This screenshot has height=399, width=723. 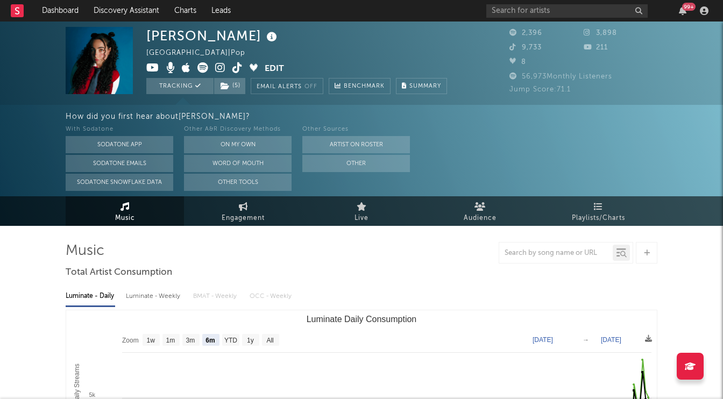 What do you see at coordinates (151, 340) in the screenshot?
I see `text: 1w` at bounding box center [151, 340].